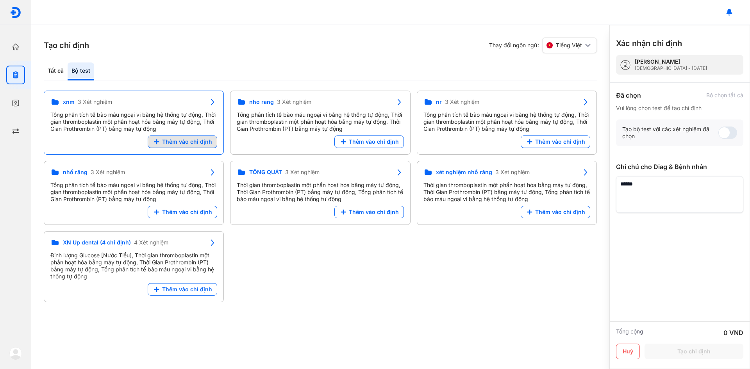 Image resolution: width=750 pixels, height=369 pixels. What do you see at coordinates (97, 243) in the screenshot?
I see `span: XN Up dental (4 chỉ định)` at bounding box center [97, 243].